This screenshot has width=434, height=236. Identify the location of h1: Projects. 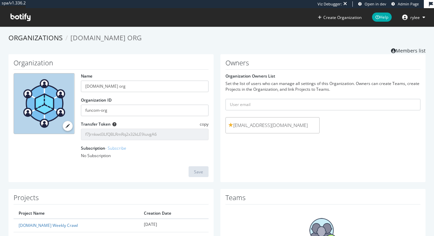
(111, 199).